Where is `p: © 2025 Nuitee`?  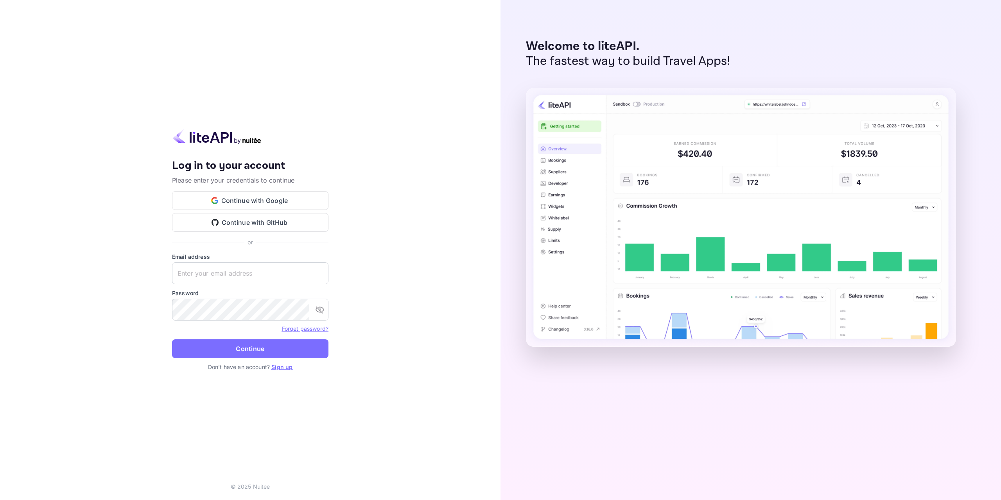 p: © 2025 Nuitee is located at coordinates (250, 487).